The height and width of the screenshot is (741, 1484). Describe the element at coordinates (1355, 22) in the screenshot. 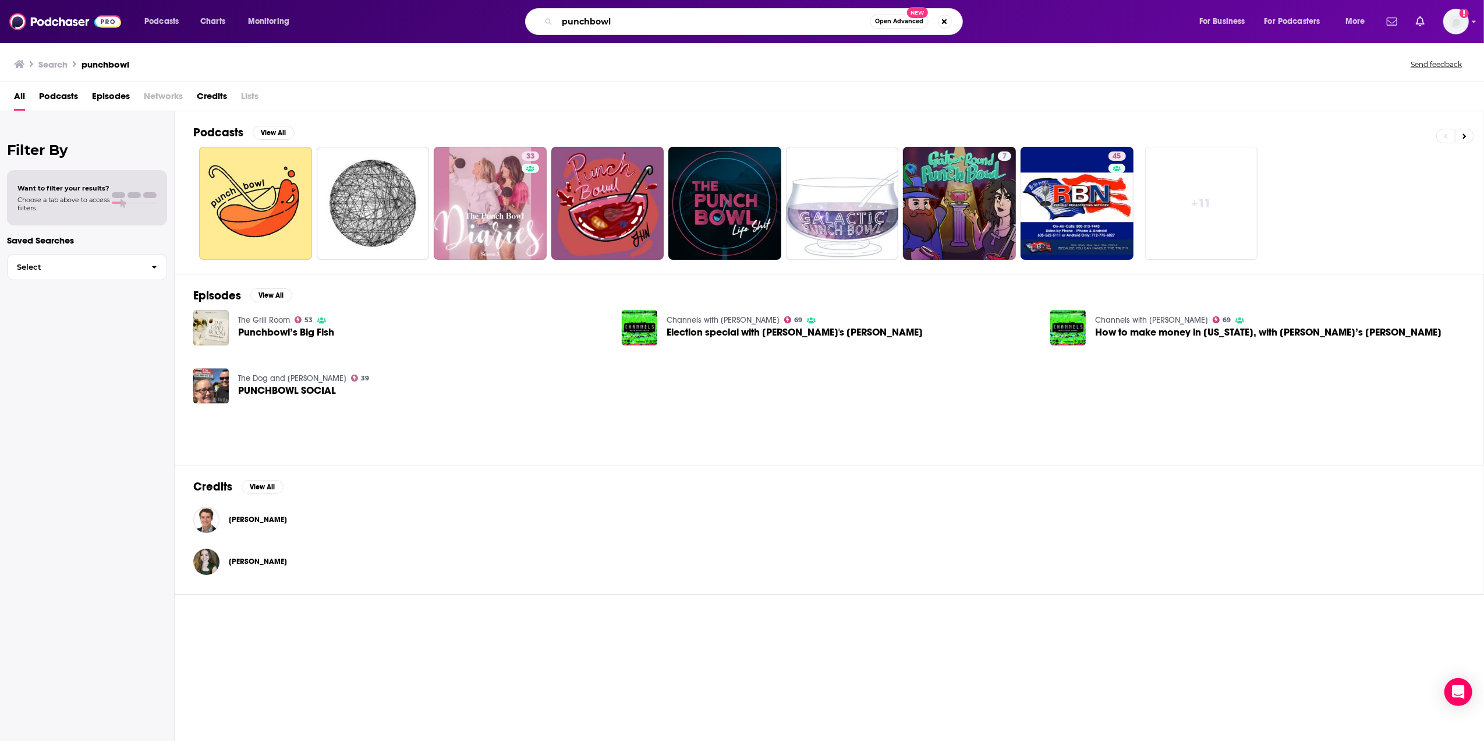

I see `span: More` at that location.